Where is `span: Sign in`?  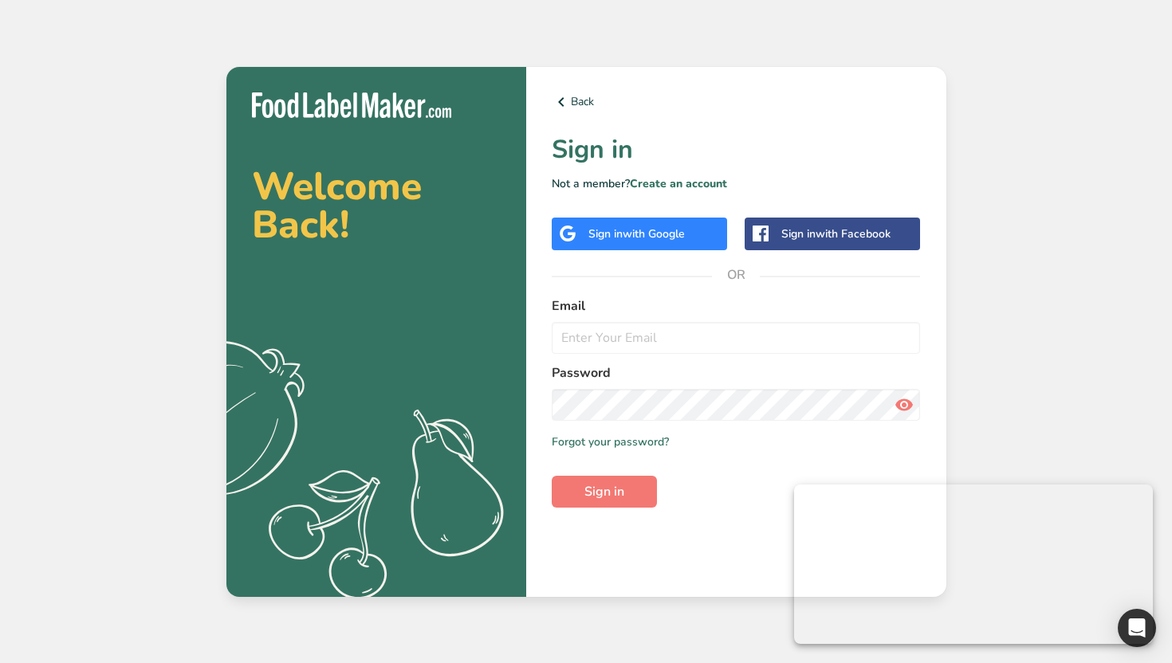
span: Sign in is located at coordinates (604, 492).